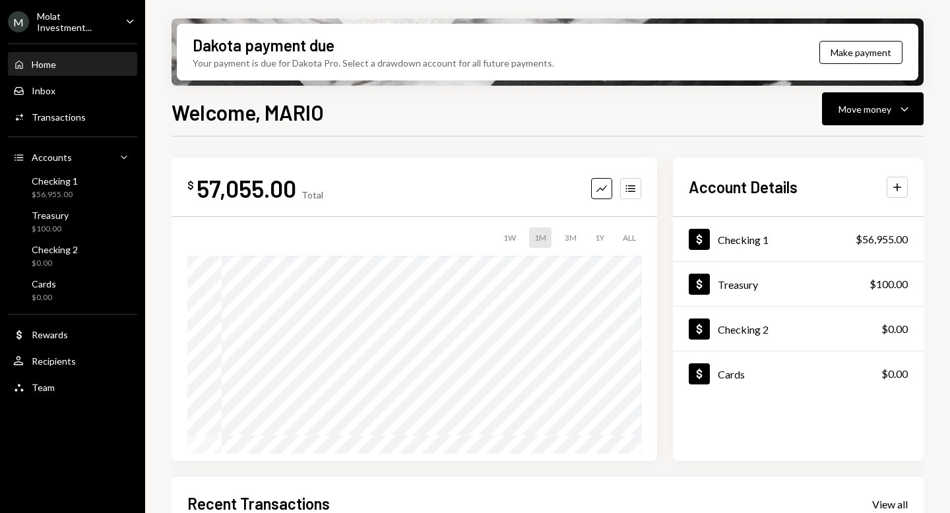 Image resolution: width=950 pixels, height=513 pixels. Describe the element at coordinates (73, 157) in the screenshot. I see `a: Accounts` at that location.